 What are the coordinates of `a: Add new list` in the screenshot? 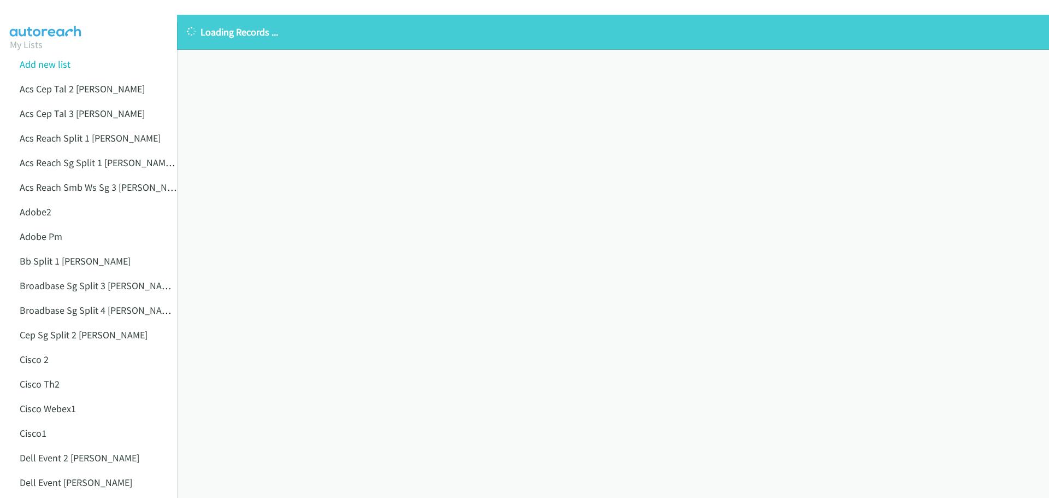 It's located at (45, 64).